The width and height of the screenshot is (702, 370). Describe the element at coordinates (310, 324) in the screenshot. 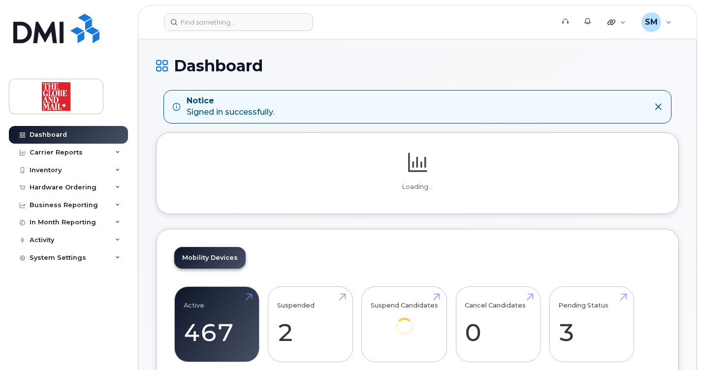

I see `a: Suspended 2` at that location.